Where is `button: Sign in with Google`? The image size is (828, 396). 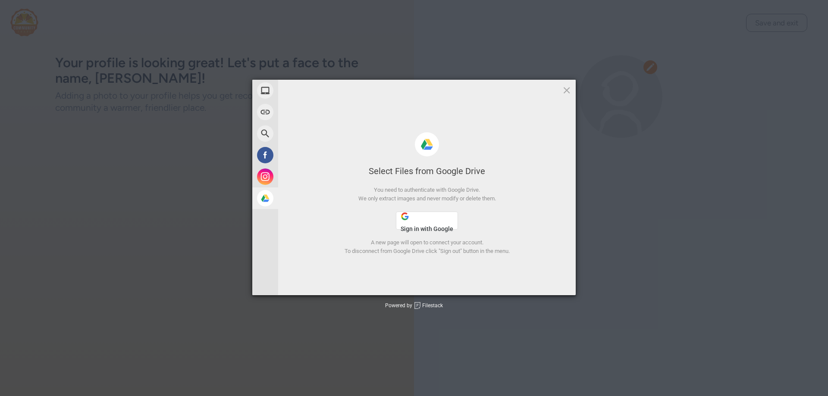 button: Sign in with Google is located at coordinates (427, 221).